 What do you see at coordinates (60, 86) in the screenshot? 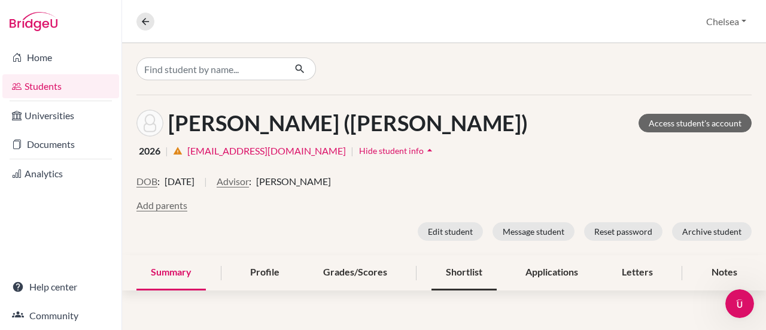
I see `a: Students` at bounding box center [60, 86].